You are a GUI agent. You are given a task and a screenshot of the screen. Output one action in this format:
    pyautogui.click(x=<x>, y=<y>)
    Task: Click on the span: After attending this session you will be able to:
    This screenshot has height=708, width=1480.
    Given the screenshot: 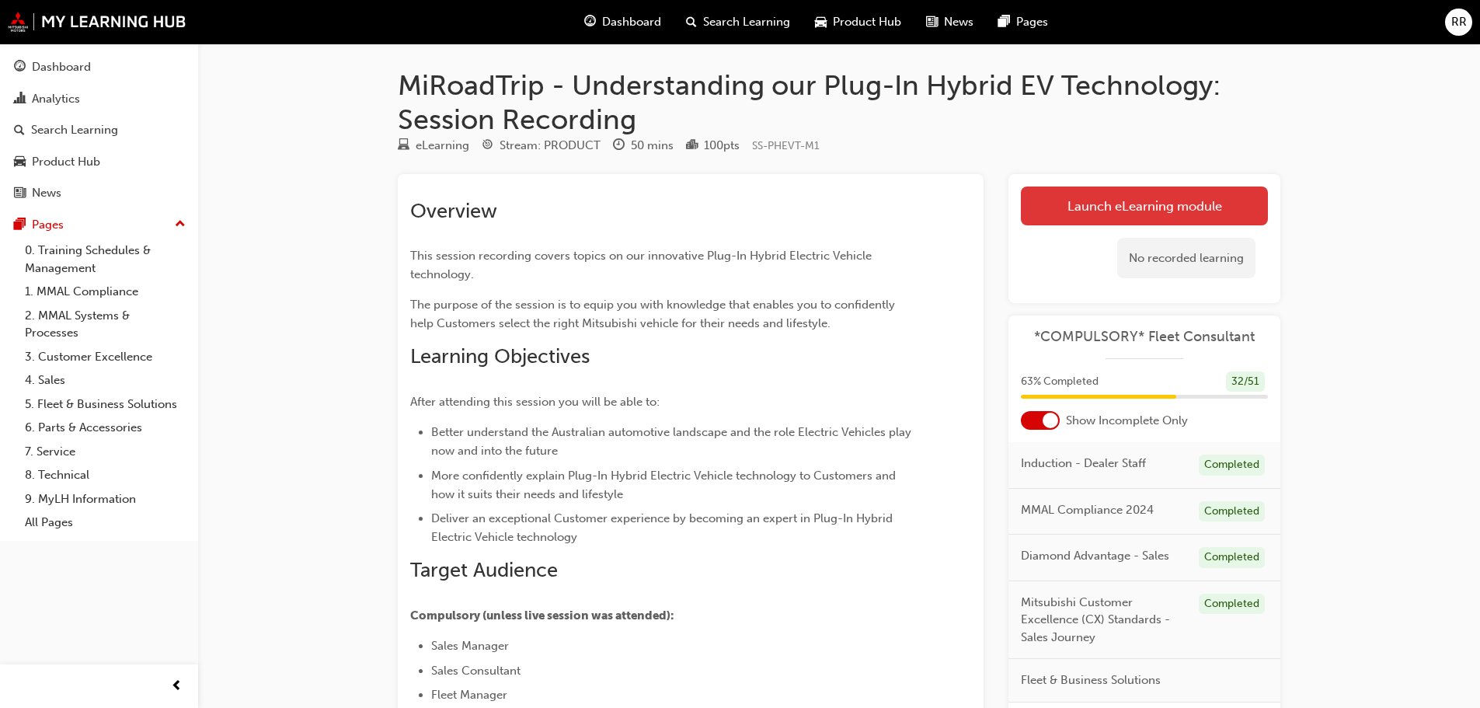 What is the action you would take?
    pyautogui.click(x=534, y=402)
    